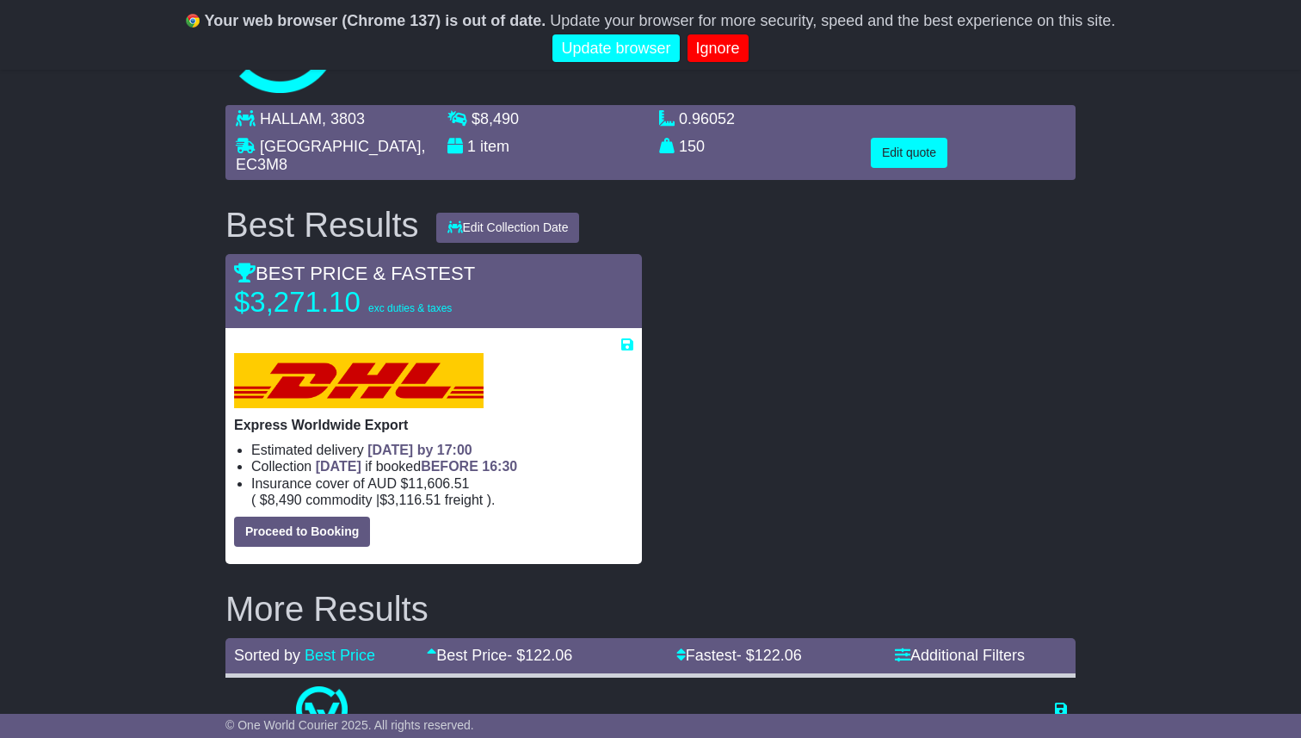  Describe the element at coordinates (355, 273) in the screenshot. I see `span: BEST PRICE & FASTEST` at that location.